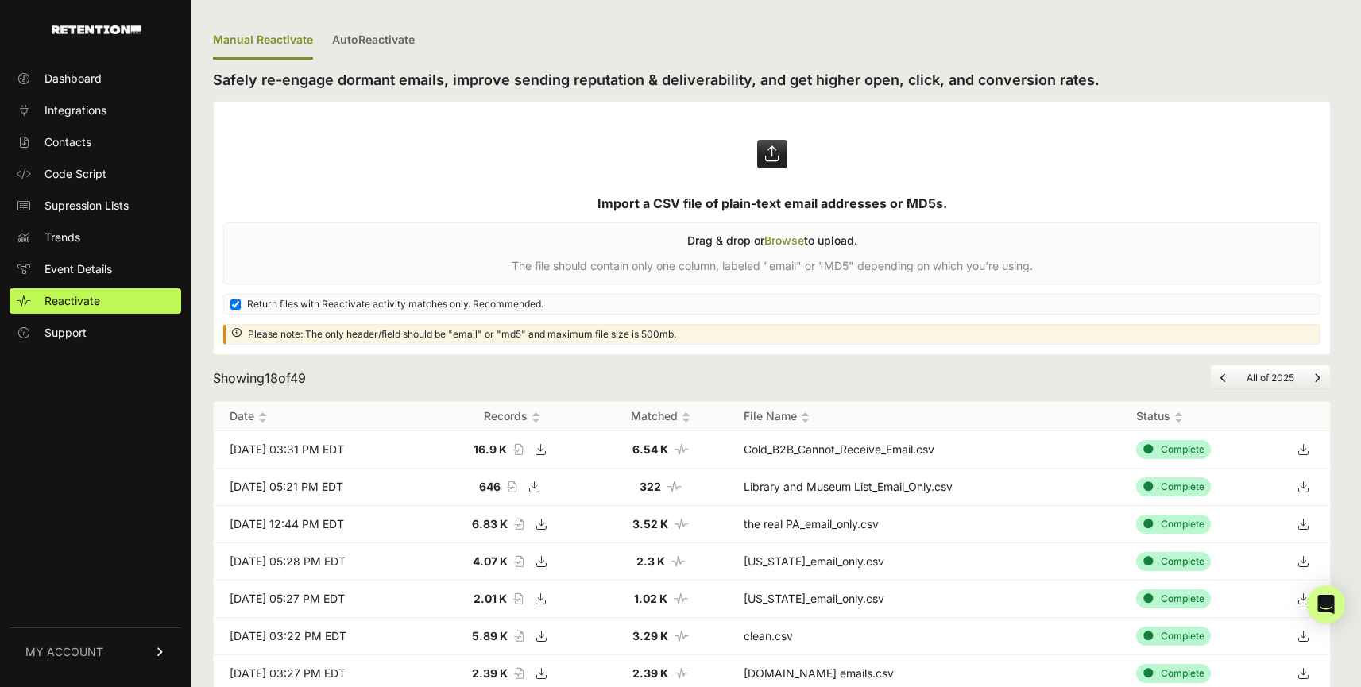 The image size is (1361, 687). Describe the element at coordinates (661, 416) in the screenshot. I see `th: Matched` at that location.